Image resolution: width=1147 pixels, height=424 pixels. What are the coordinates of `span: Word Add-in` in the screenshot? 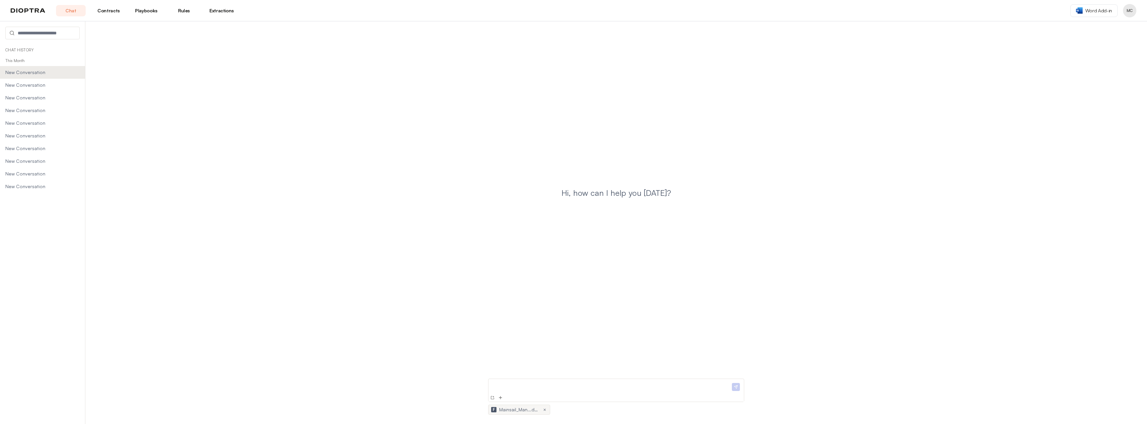 It's located at (1099, 11).